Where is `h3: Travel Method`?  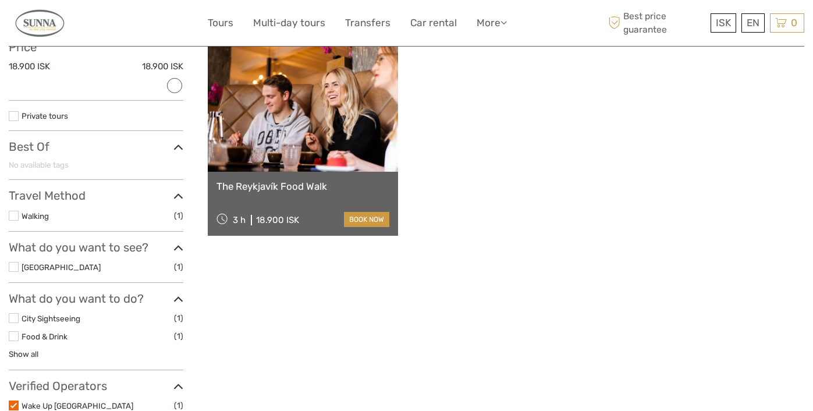
h3: Travel Method is located at coordinates (96, 196).